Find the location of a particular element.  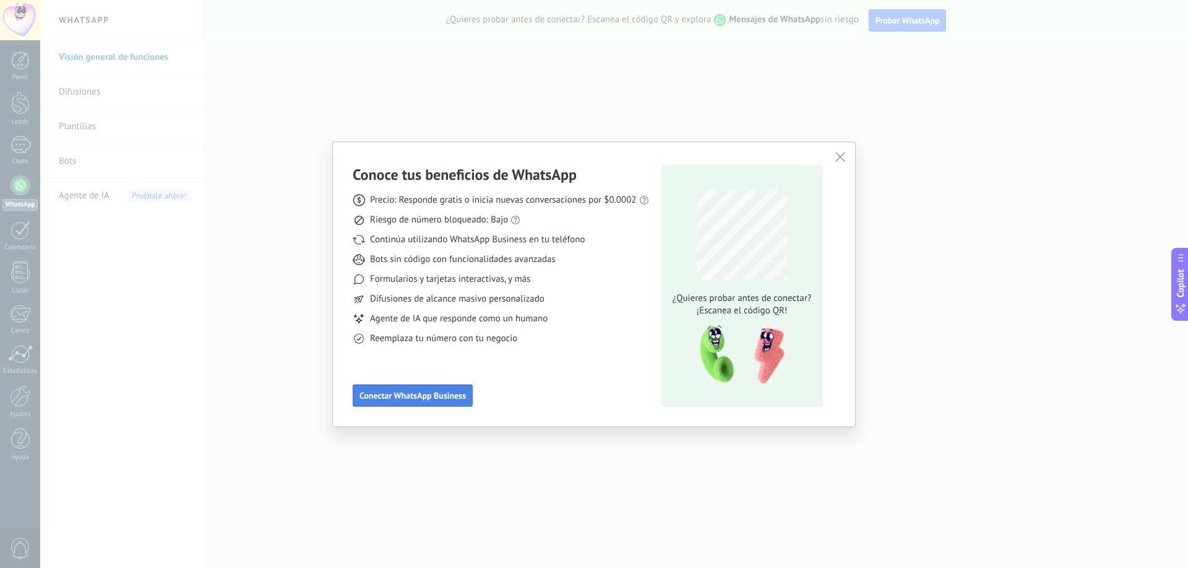

button: Conectar WhatsApp Business is located at coordinates (413, 396).